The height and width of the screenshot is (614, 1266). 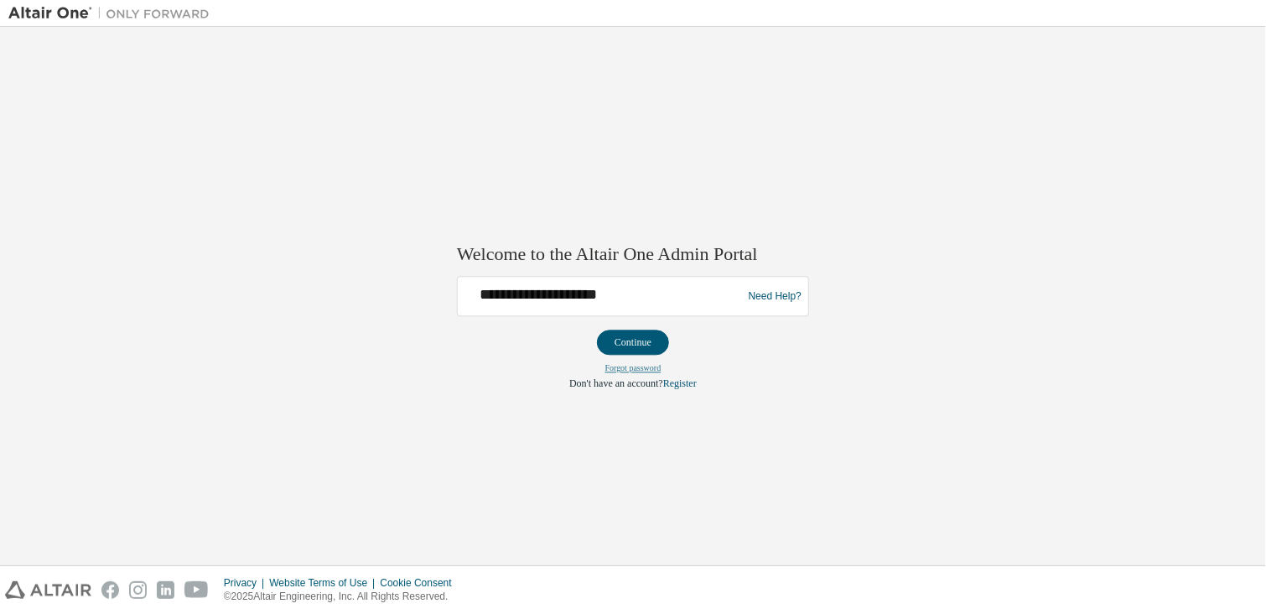 What do you see at coordinates (633, 368) in the screenshot?
I see `a: Forgot password` at bounding box center [633, 368].